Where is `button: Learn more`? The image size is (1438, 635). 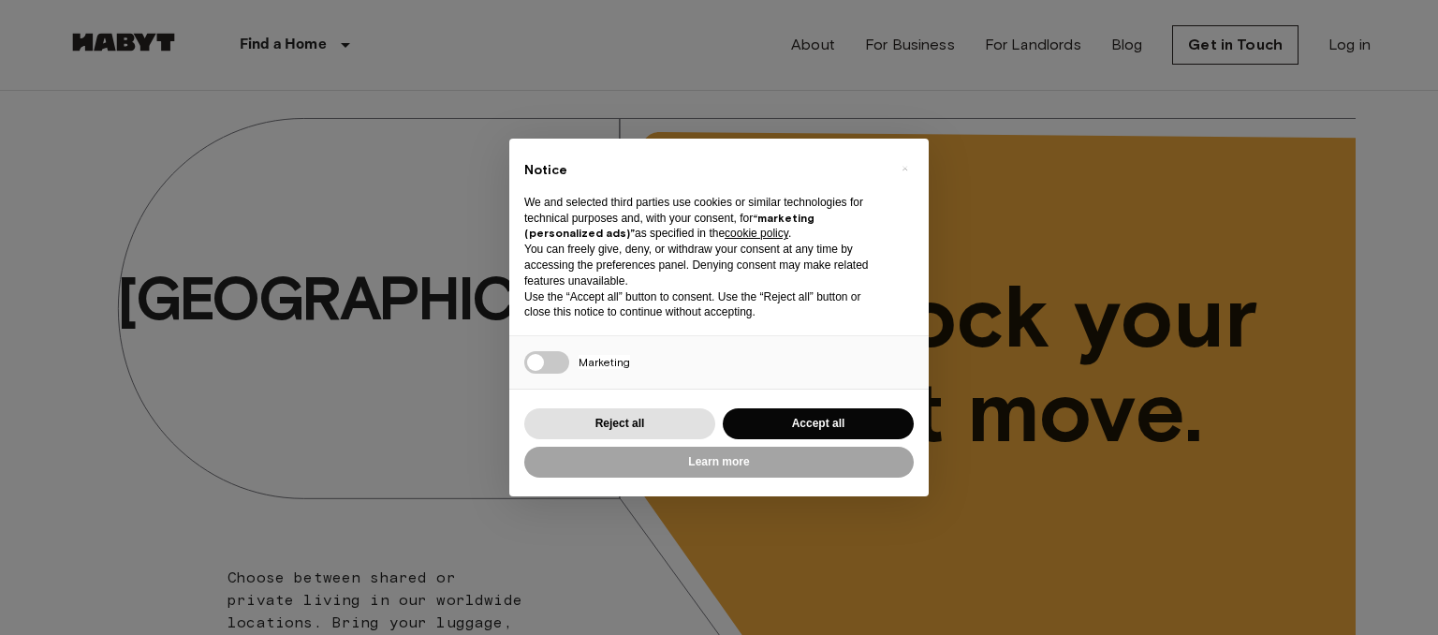
button: Learn more is located at coordinates (719, 462).